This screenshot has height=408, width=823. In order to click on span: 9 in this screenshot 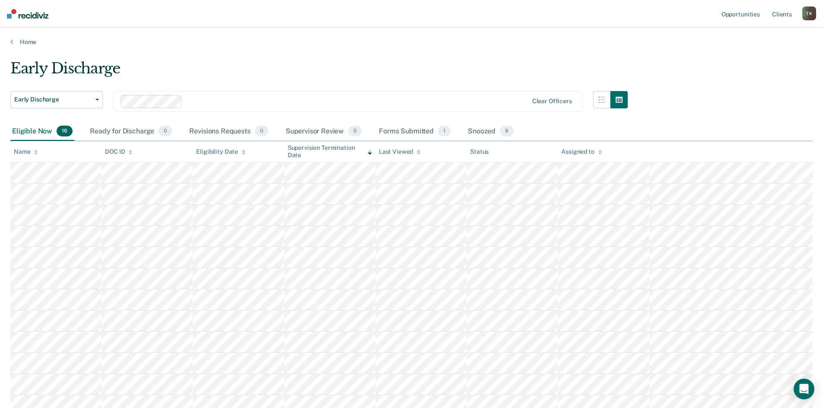, I will do `click(507, 131)`.